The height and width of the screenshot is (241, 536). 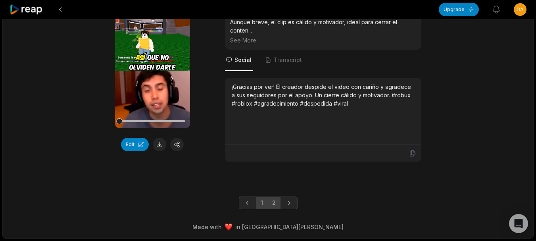 I want to click on img: heart emoji, so click(x=228, y=227).